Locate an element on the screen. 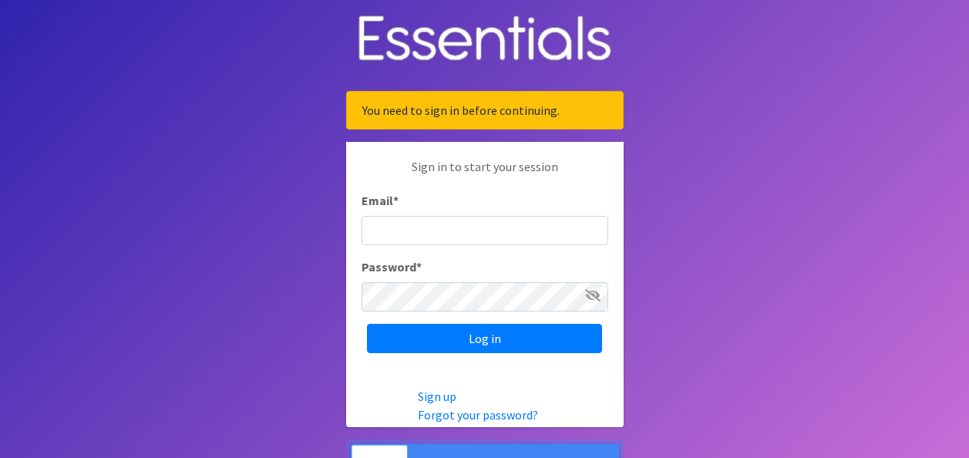 This screenshot has width=969, height=458. input: Log in is located at coordinates (484, 339).